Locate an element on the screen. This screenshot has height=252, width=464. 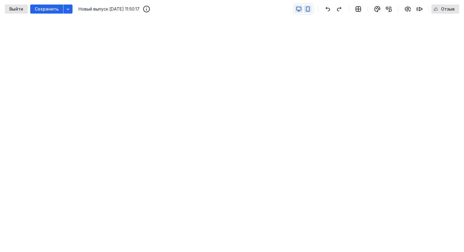
button: Сохранить is located at coordinates (47, 9).